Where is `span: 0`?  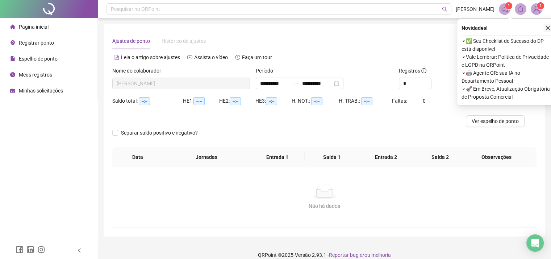
span: 0 is located at coordinates (424, 101).